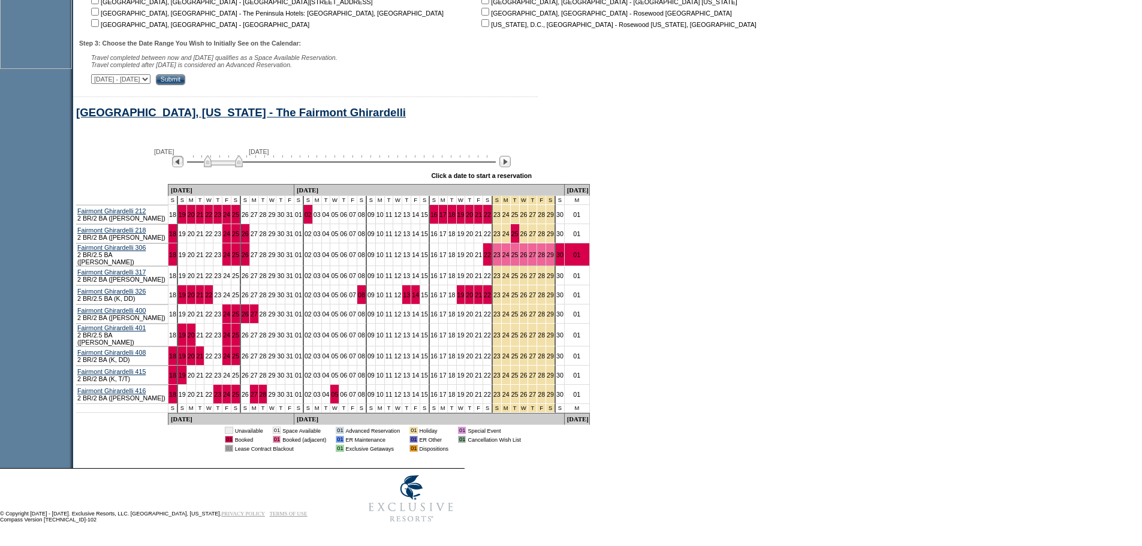  What do you see at coordinates (173, 295) in the screenshot?
I see `a: 18` at bounding box center [173, 295].